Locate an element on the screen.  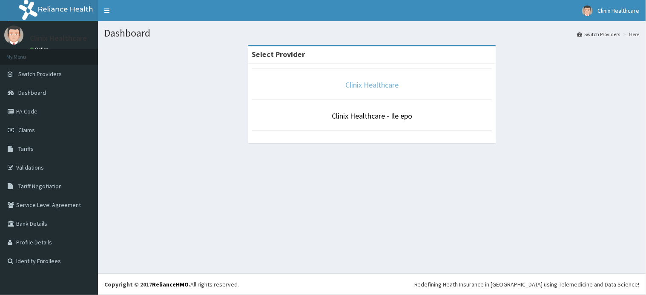
strong: Select Provider is located at coordinates (278, 54).